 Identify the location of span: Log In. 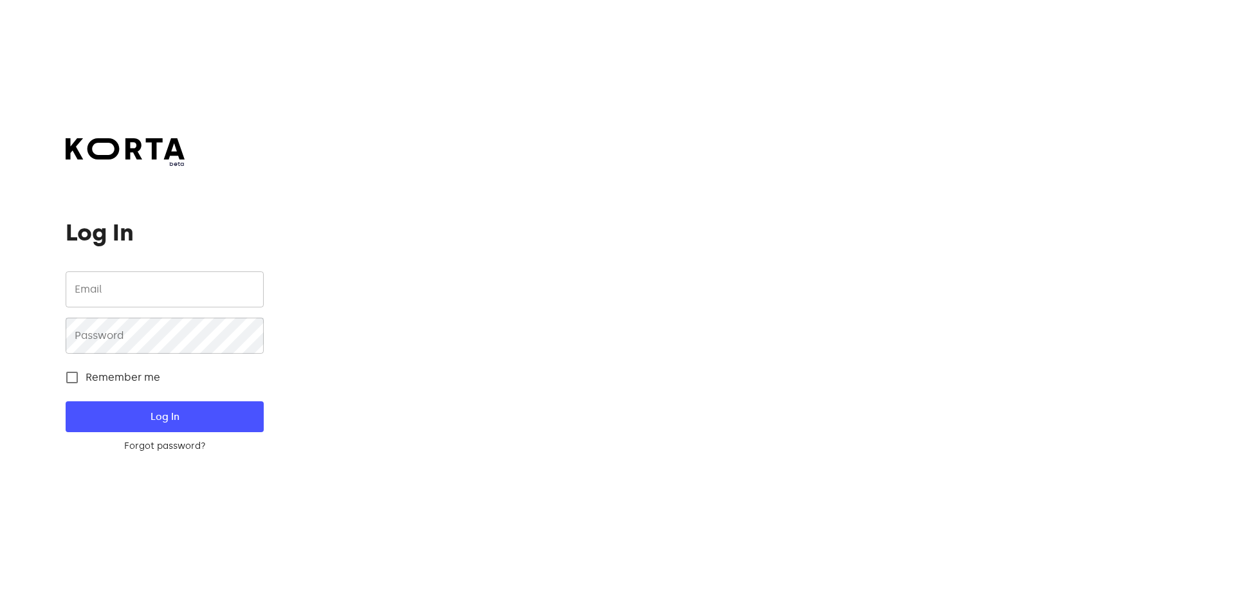
(164, 417).